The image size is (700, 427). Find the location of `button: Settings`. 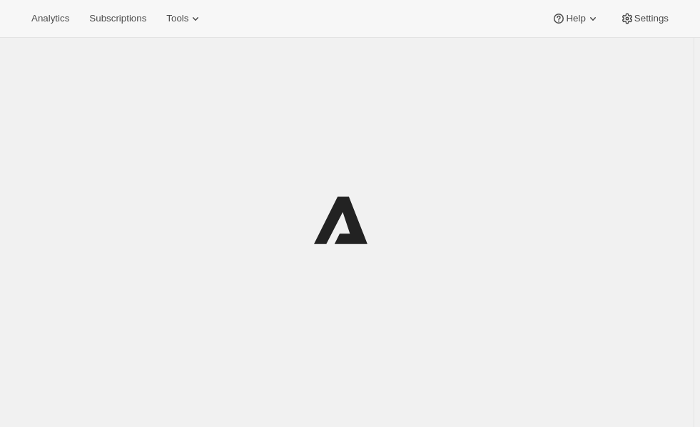

button: Settings is located at coordinates (645, 19).